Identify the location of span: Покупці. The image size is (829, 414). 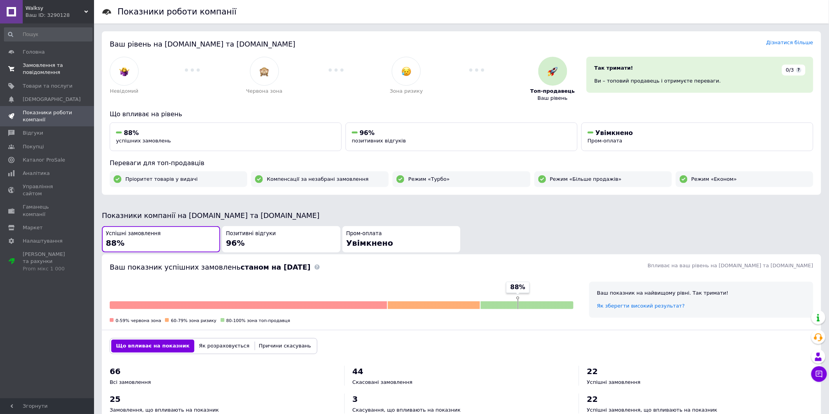
(33, 147).